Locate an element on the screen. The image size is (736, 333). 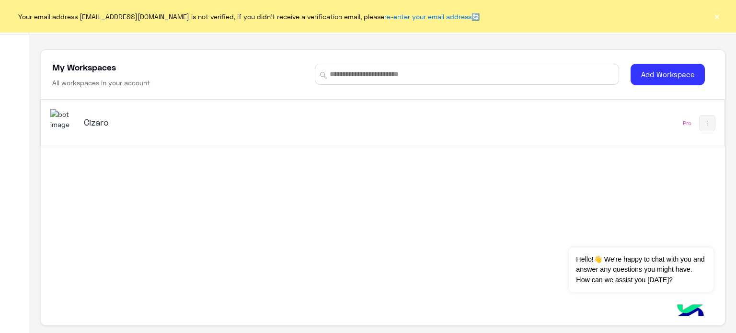
h6: All workspaces in your account is located at coordinates (101, 83).